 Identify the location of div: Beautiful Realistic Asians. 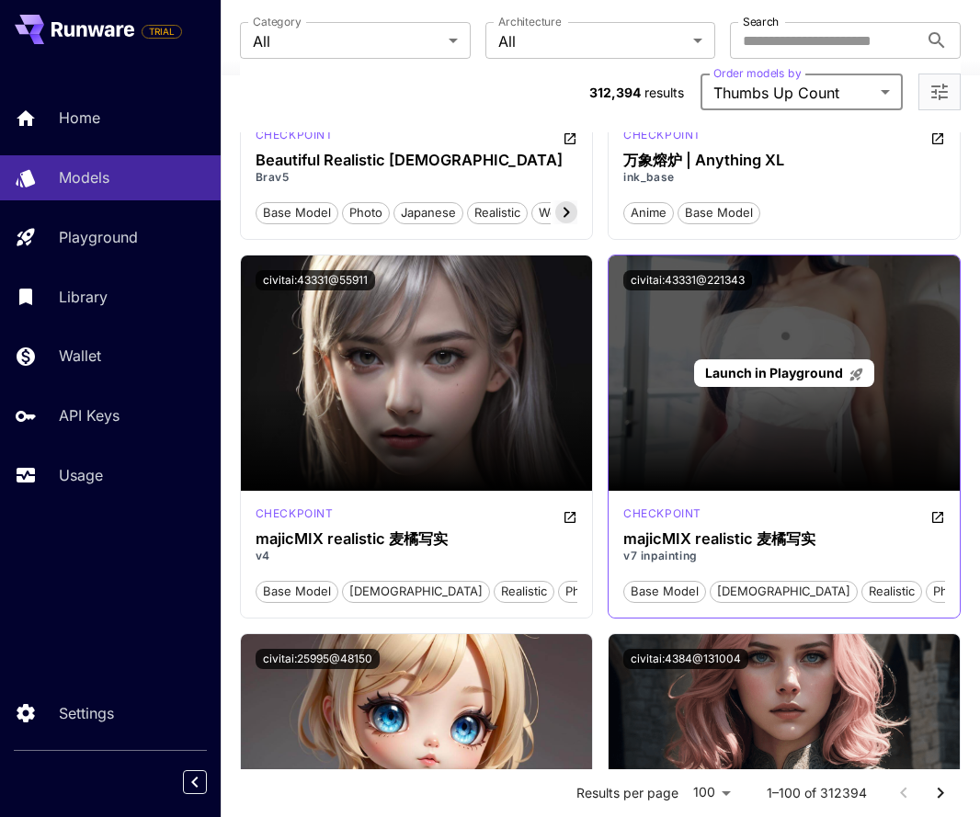
(416, 160).